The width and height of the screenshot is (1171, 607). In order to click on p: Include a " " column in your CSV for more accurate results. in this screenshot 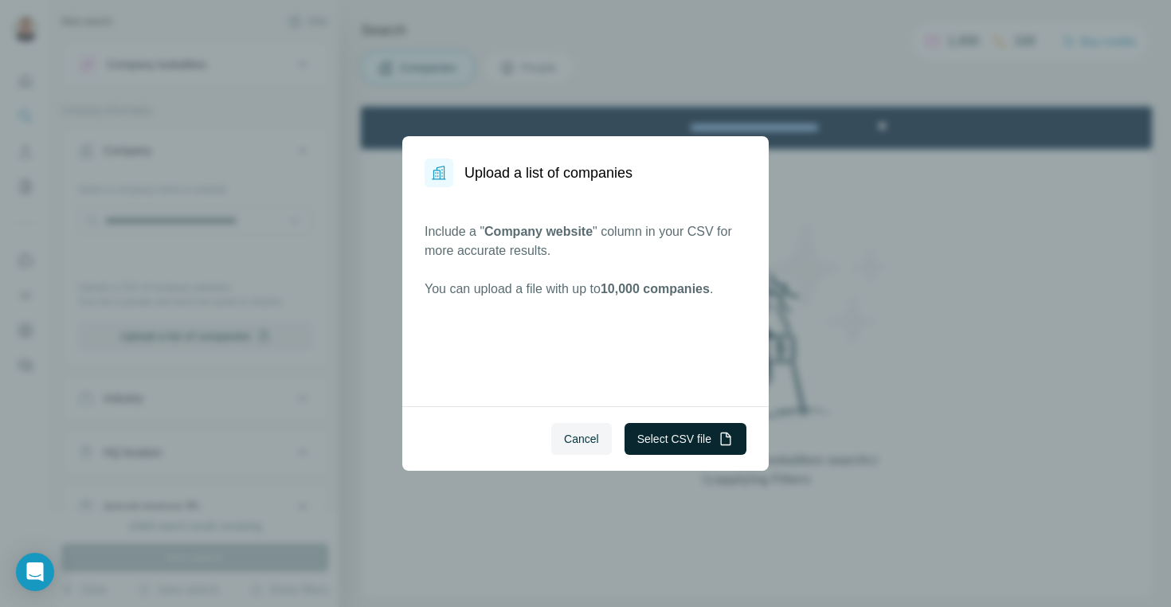, I will do `click(585, 241)`.